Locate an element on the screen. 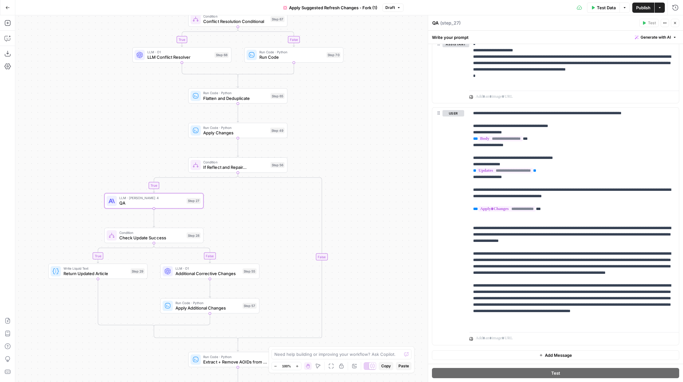 The height and width of the screenshot is (382, 683). g: Edge from step_28 to step_29 is located at coordinates (125, 253).